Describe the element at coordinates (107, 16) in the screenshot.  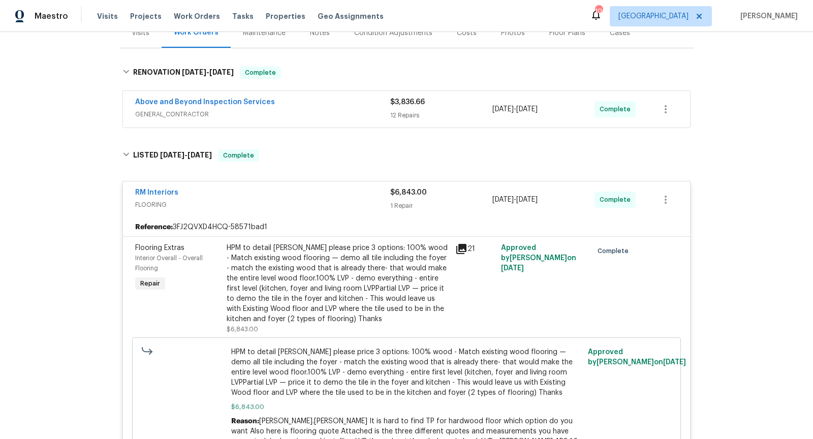
I see `span: Visits` at that location.